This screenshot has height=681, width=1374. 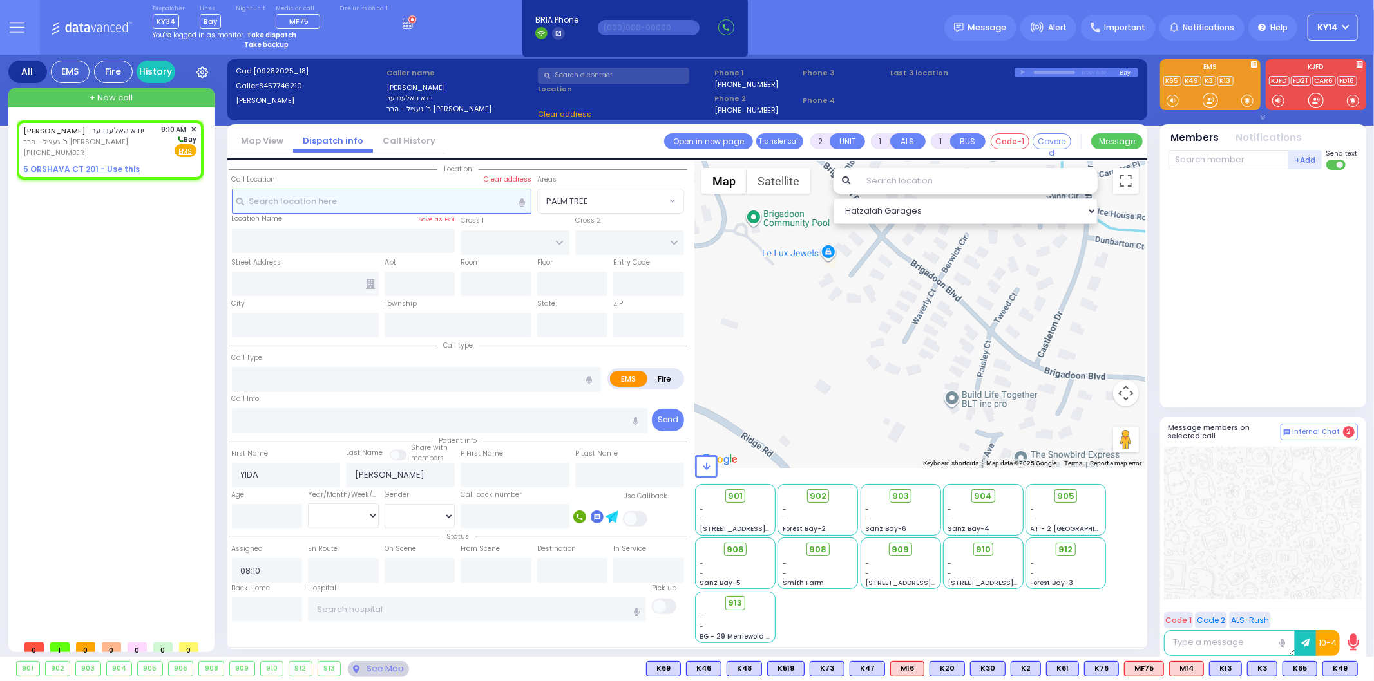 I want to click on div: K65, so click(x=1300, y=669).